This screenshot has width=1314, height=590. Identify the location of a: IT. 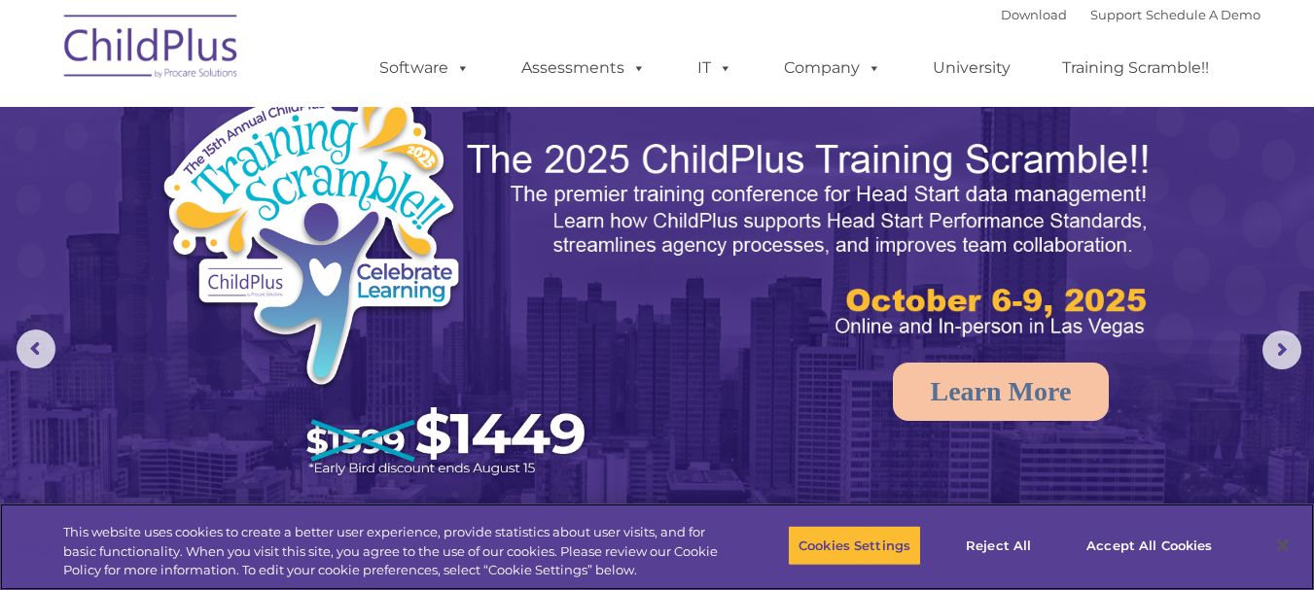
(715, 68).